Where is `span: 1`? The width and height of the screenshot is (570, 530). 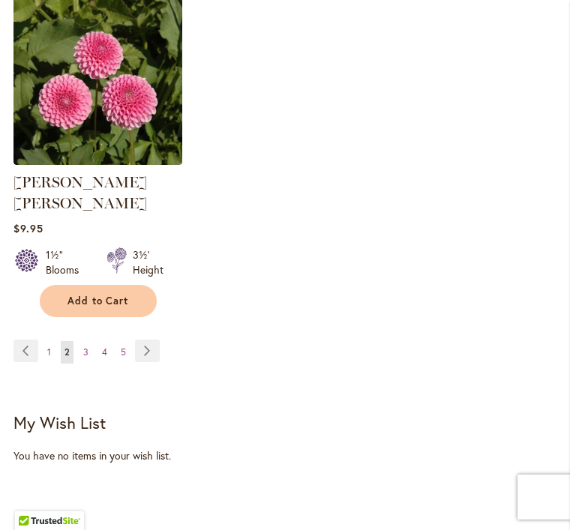 span: 1 is located at coordinates (49, 352).